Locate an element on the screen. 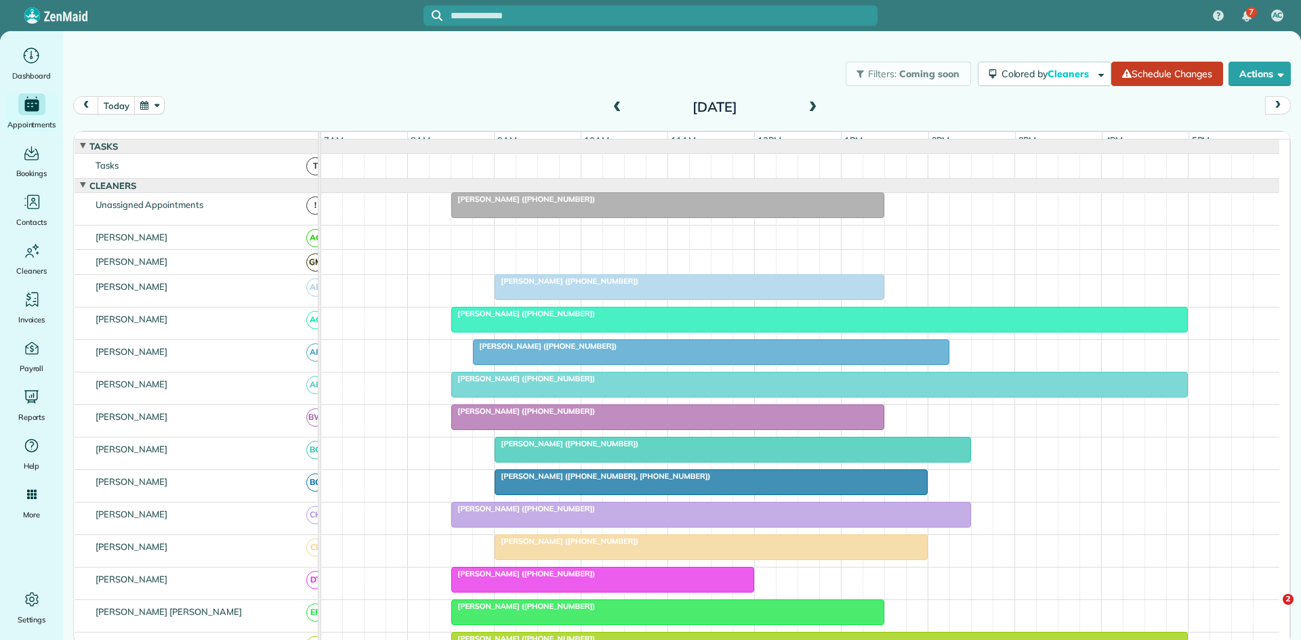 This screenshot has height=640, width=1301. span: BW is located at coordinates (315, 417).